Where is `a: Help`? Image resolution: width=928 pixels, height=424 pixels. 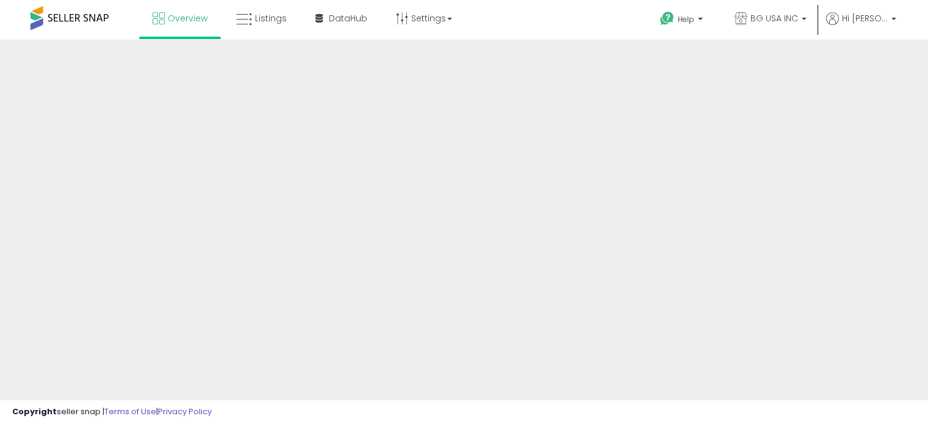
a: Help is located at coordinates (683, 21).